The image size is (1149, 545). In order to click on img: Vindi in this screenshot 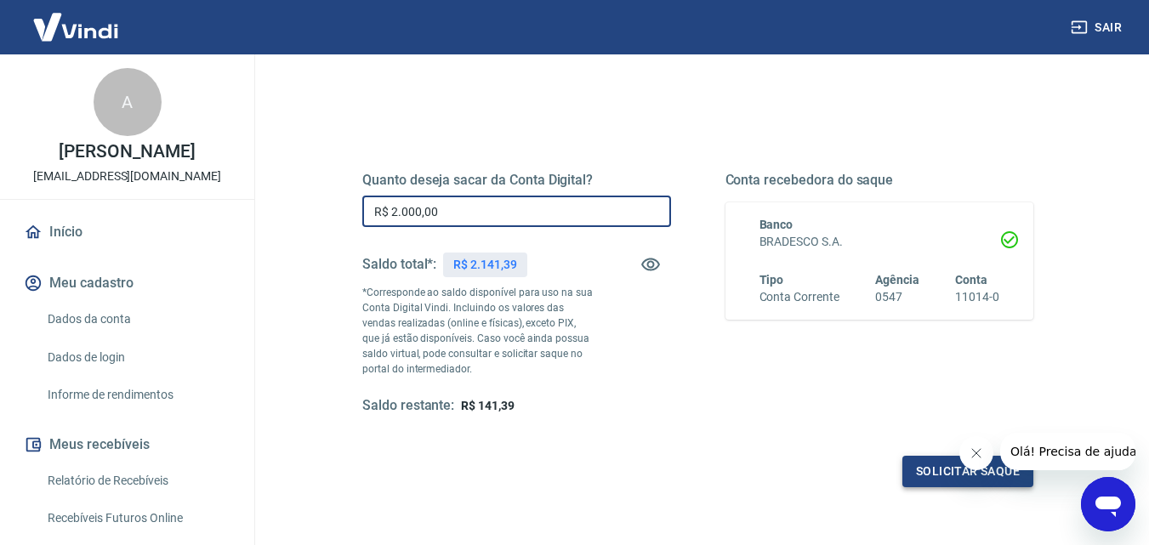, I will do `click(76, 26)`.